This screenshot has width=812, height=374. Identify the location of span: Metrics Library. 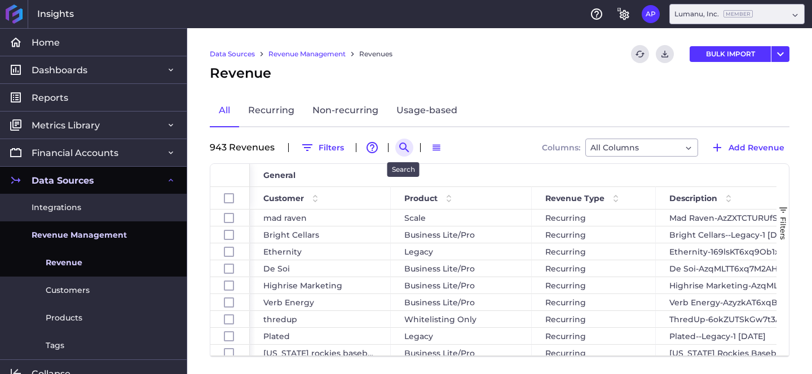
(65, 125).